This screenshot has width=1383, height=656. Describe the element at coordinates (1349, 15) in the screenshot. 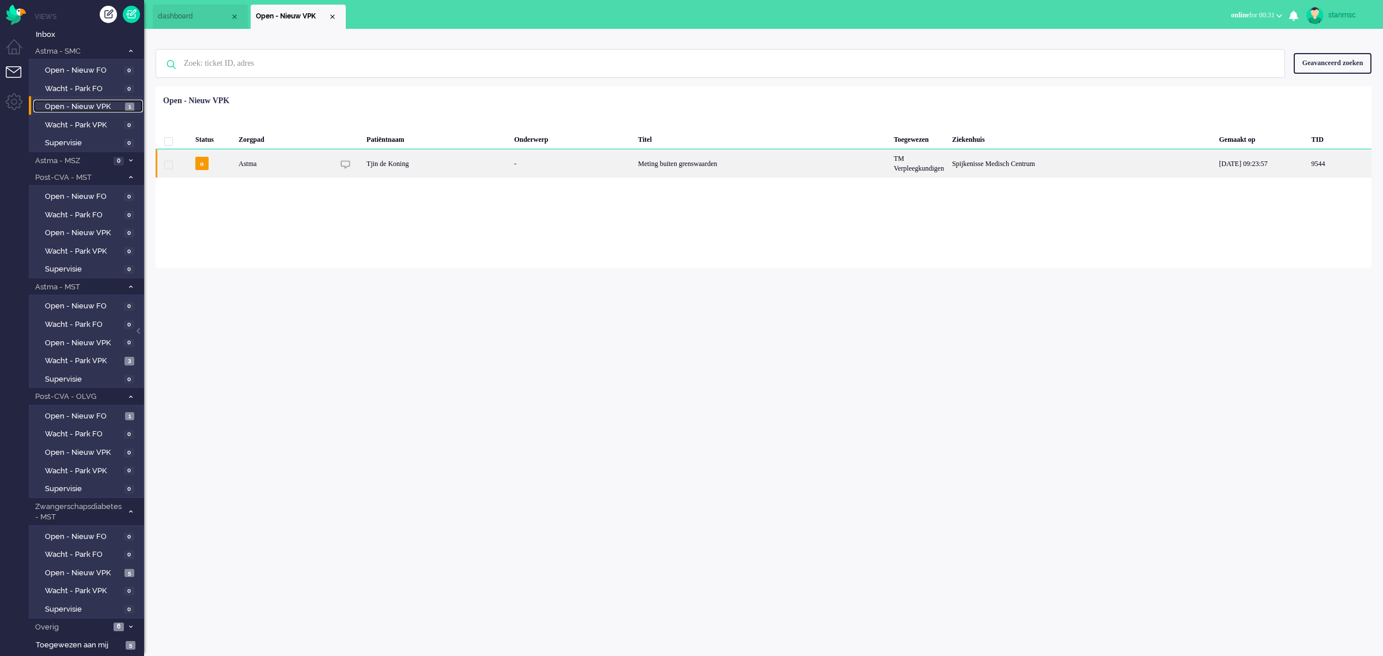

I see `div: stanmsc` at that location.